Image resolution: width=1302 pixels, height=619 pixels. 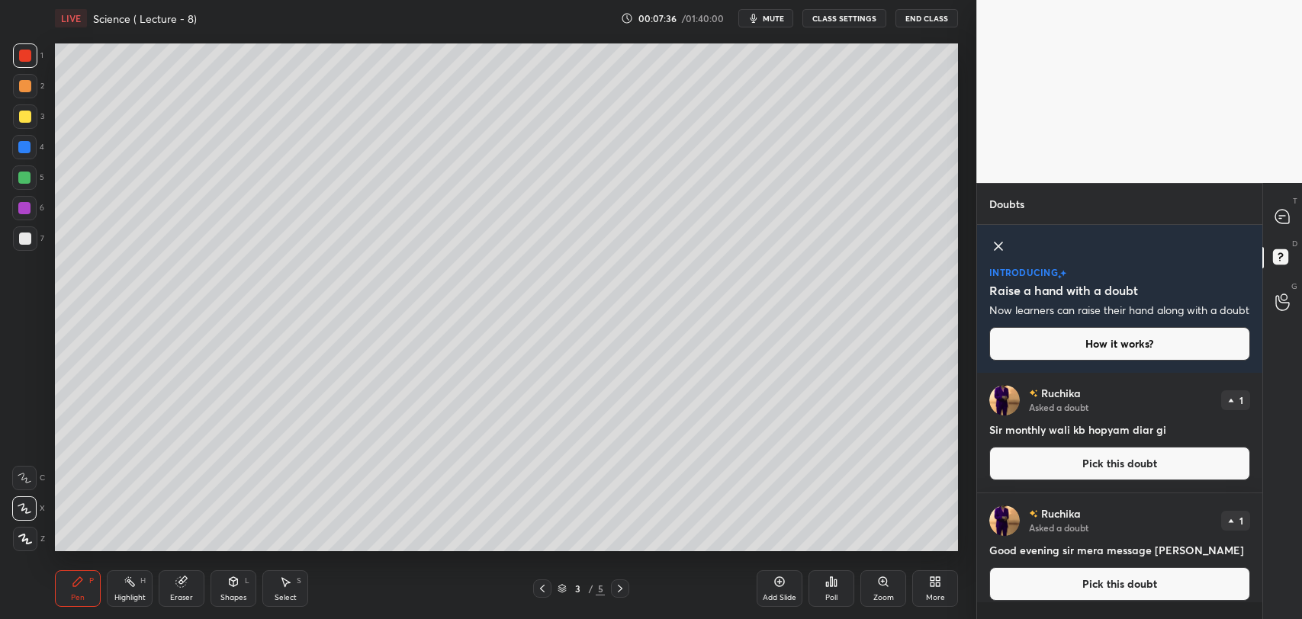 I want to click on div: S, so click(x=299, y=581).